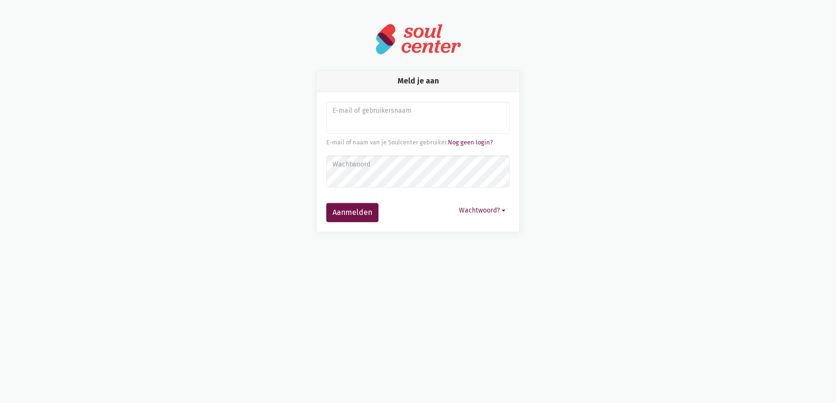  What do you see at coordinates (482, 210) in the screenshot?
I see `button: Wachtwoord?` at bounding box center [482, 210].